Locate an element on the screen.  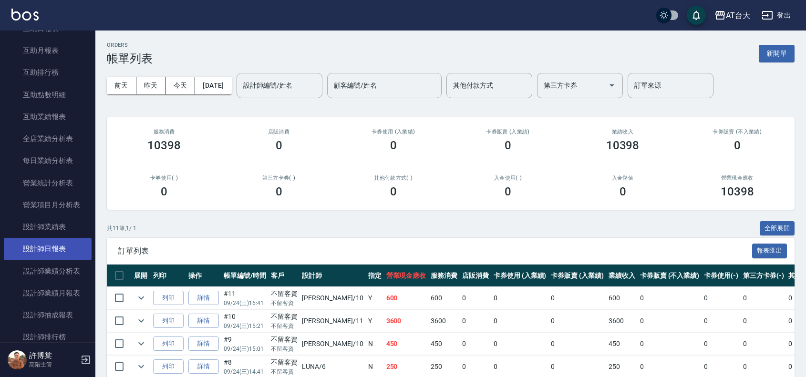
p: 高階主管 is located at coordinates (53, 365).